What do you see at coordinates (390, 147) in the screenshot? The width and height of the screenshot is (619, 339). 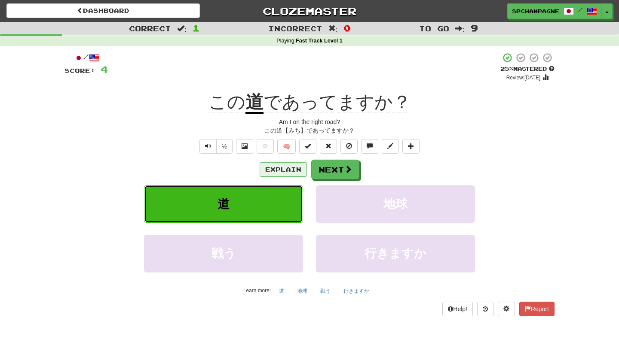 I see `button: Edit sentence (alt+d)` at bounding box center [390, 147].